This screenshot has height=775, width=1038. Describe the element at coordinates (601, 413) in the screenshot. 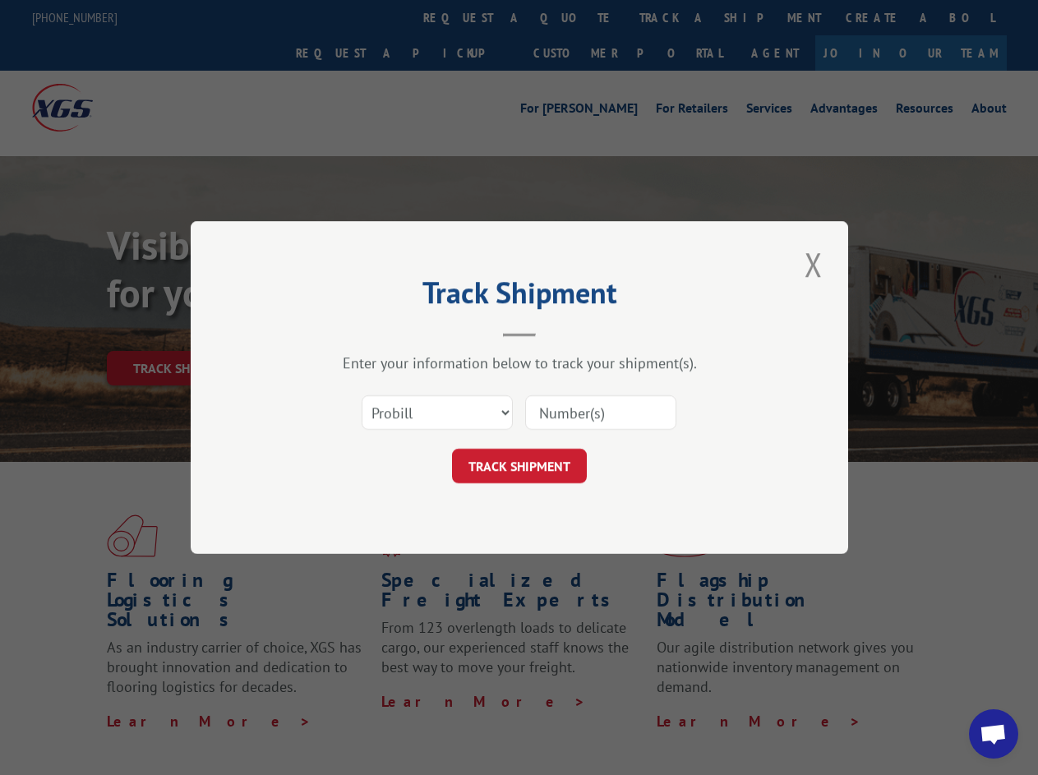

I see `input: Number(s)` at that location.